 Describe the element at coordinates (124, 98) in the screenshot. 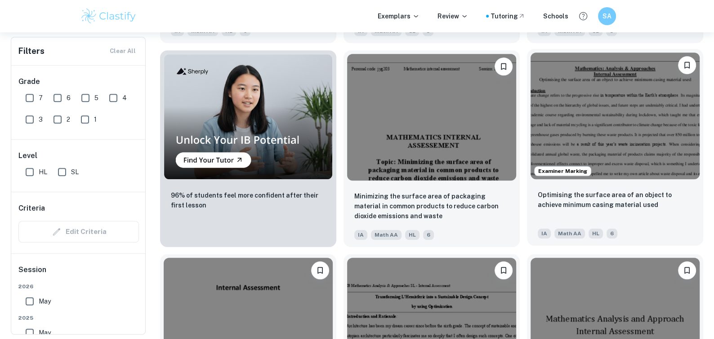

I see `span: 4` at that location.